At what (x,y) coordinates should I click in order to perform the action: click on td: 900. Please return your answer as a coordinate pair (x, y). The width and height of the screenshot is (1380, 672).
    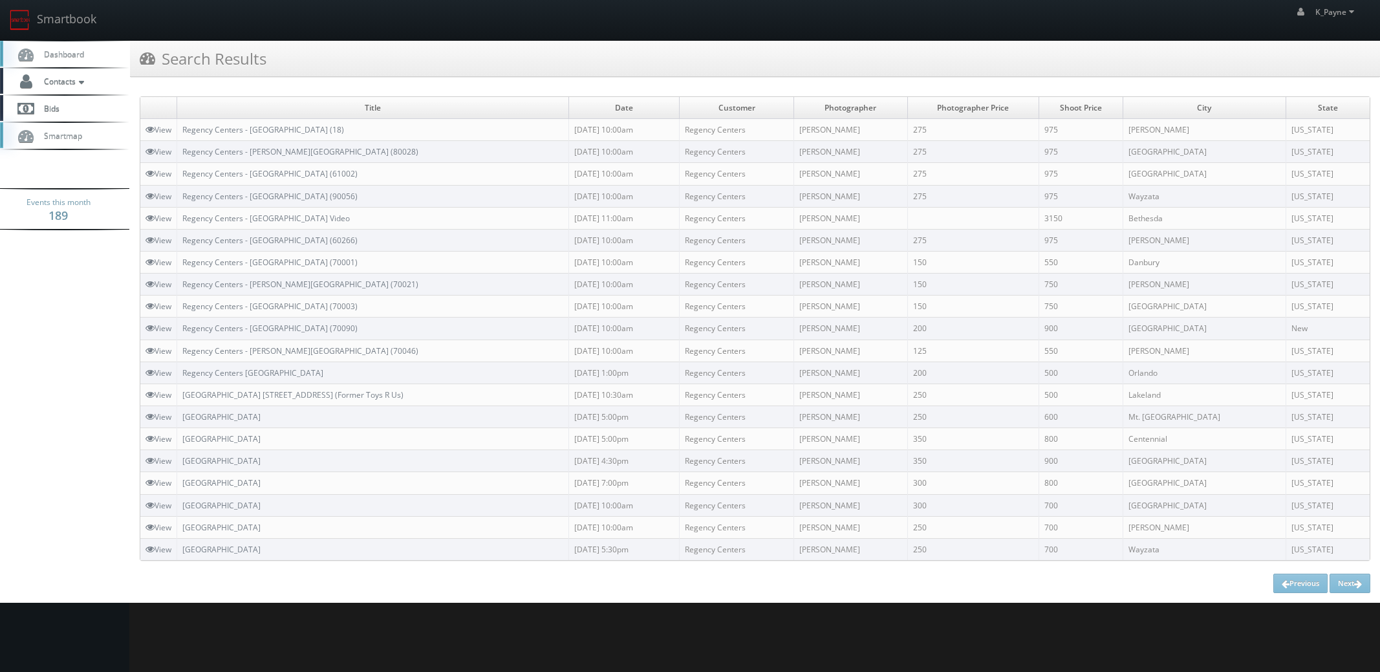
    Looking at the image, I should click on (1081, 461).